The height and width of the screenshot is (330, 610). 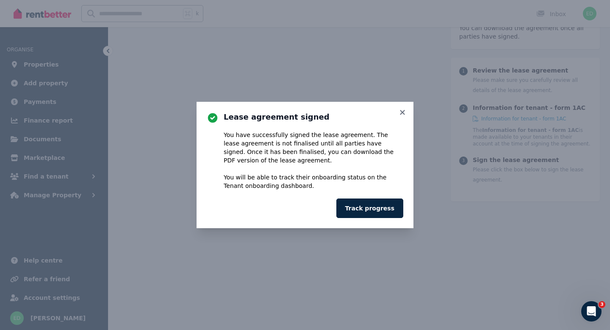 I want to click on button: Track progress, so click(x=370, y=208).